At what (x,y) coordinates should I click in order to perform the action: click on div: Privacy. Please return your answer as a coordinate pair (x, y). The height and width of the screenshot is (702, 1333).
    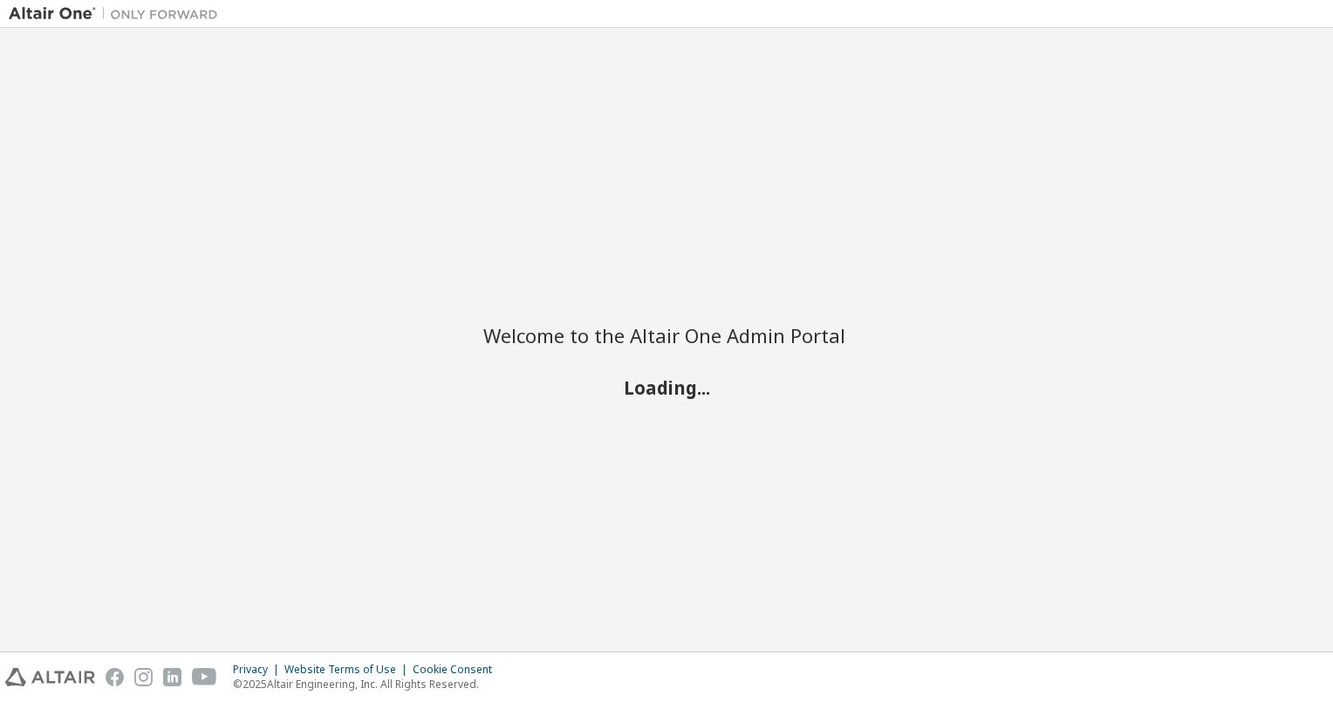
    Looking at the image, I should click on (258, 669).